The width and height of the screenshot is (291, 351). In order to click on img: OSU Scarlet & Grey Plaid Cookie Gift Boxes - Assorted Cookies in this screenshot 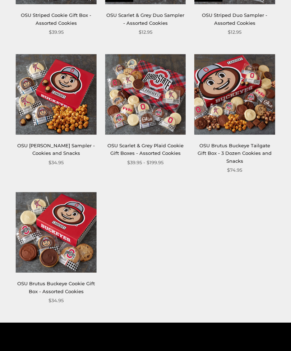, I will do `click(146, 94)`.